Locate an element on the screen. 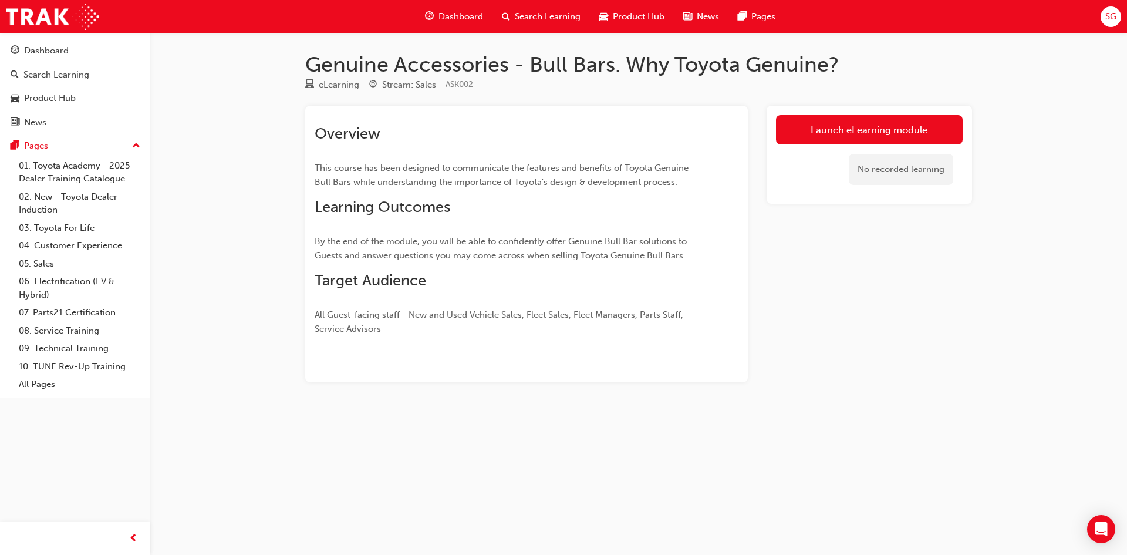 The width and height of the screenshot is (1127, 555). a: 04. Customer Experience is located at coordinates (79, 245).